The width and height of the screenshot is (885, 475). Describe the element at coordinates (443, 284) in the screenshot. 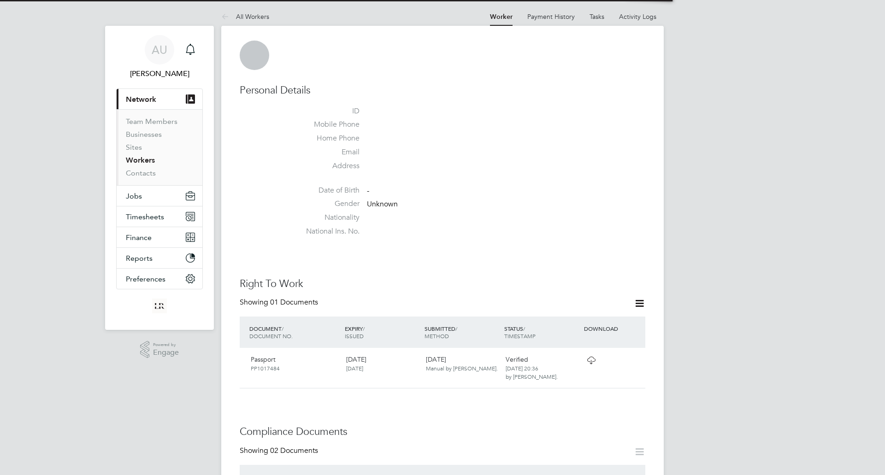

I see `h3: Right To Work` at that location.